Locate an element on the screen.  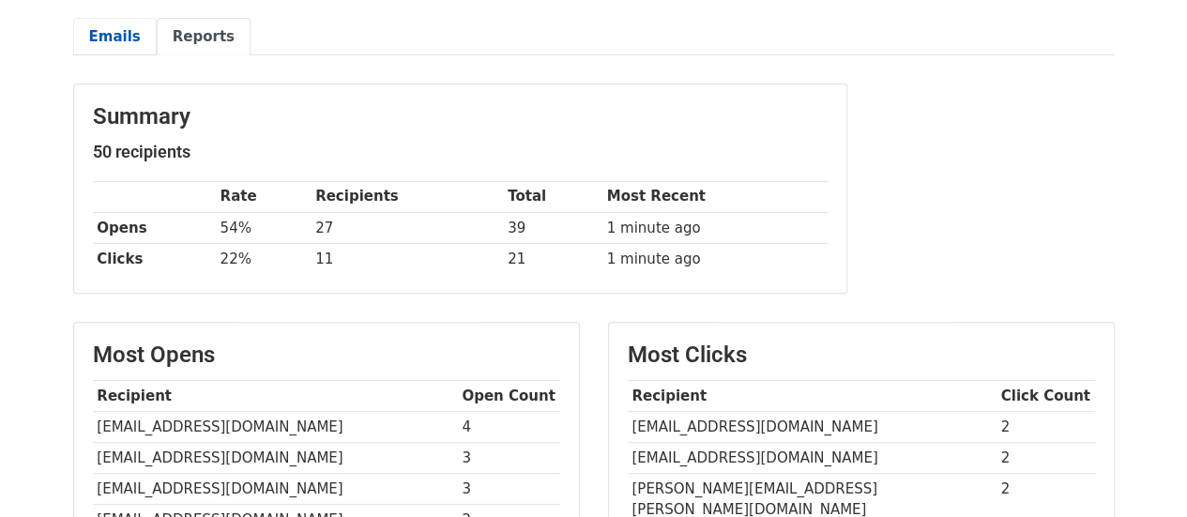
h3: Most Opens is located at coordinates (326, 355).